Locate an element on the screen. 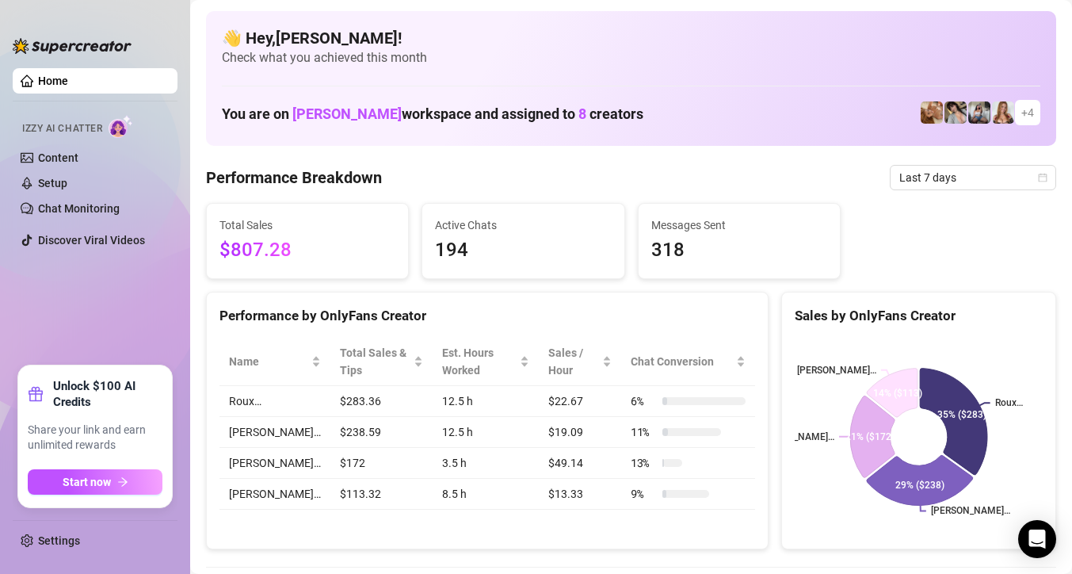  span: Share your link and earn unlimited rewards is located at coordinates (95, 438).